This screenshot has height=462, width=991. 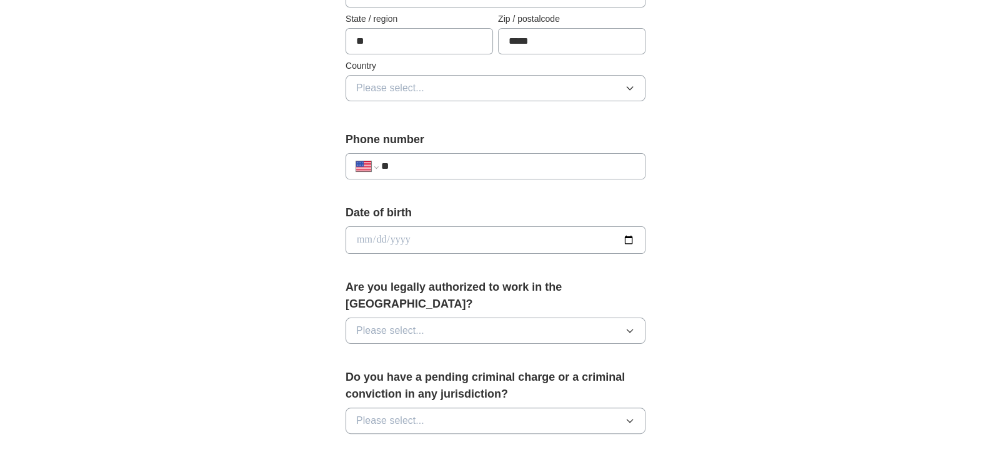 What do you see at coordinates (495, 385) in the screenshot?
I see `label: Do you have a pending criminal charge or a criminal conviction in any jurisdiction?` at bounding box center [495, 385].